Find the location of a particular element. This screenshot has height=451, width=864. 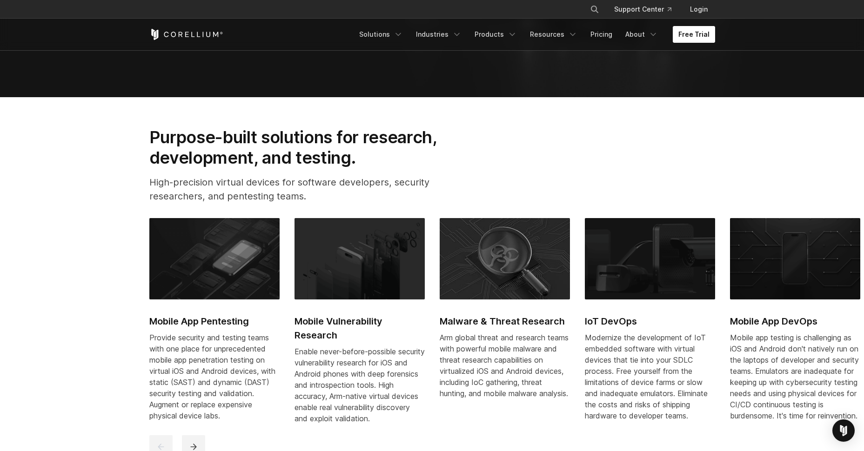

a: Login is located at coordinates (699, 9).